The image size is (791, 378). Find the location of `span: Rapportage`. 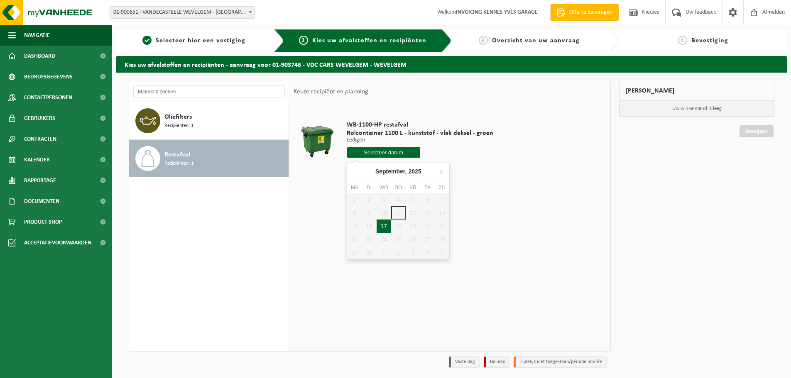

span: Rapportage is located at coordinates (40, 181).